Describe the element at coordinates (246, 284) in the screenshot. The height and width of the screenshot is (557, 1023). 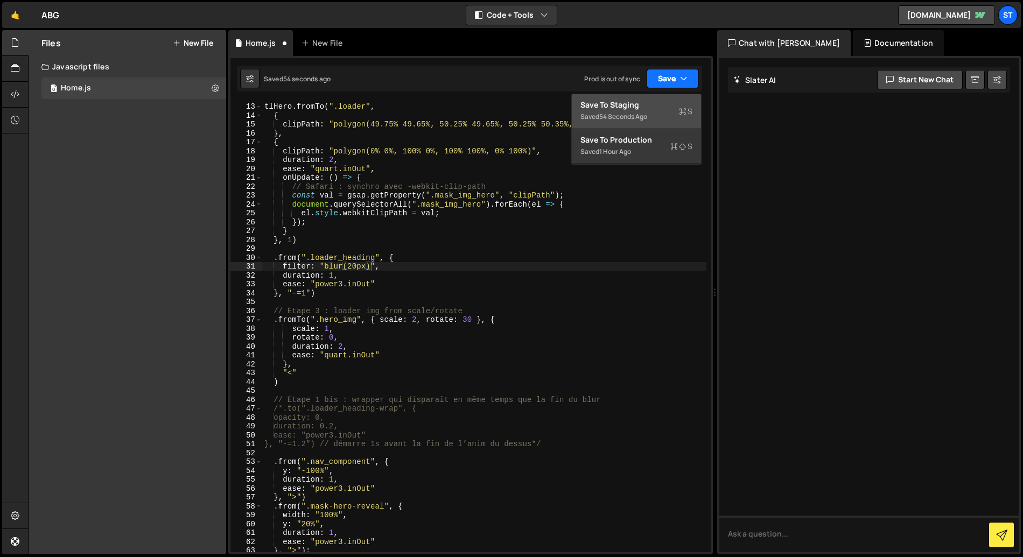
I see `div: 33` at that location.